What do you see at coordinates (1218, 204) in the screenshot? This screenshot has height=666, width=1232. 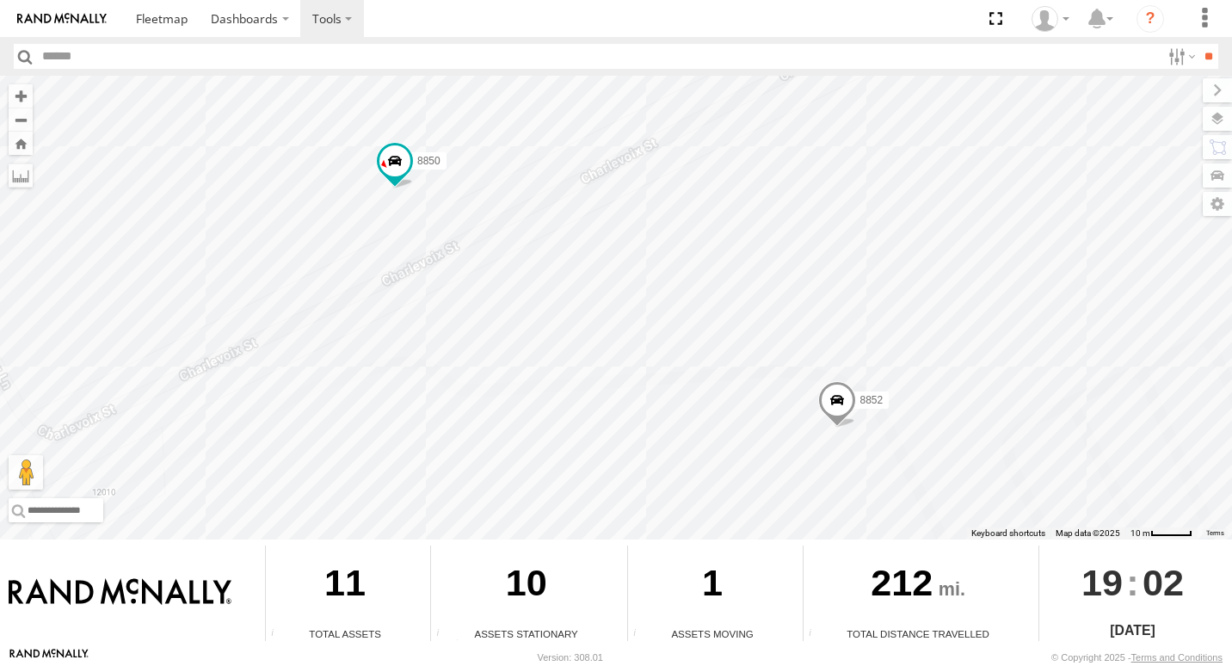 I see `label: Map Settings` at bounding box center [1218, 204].